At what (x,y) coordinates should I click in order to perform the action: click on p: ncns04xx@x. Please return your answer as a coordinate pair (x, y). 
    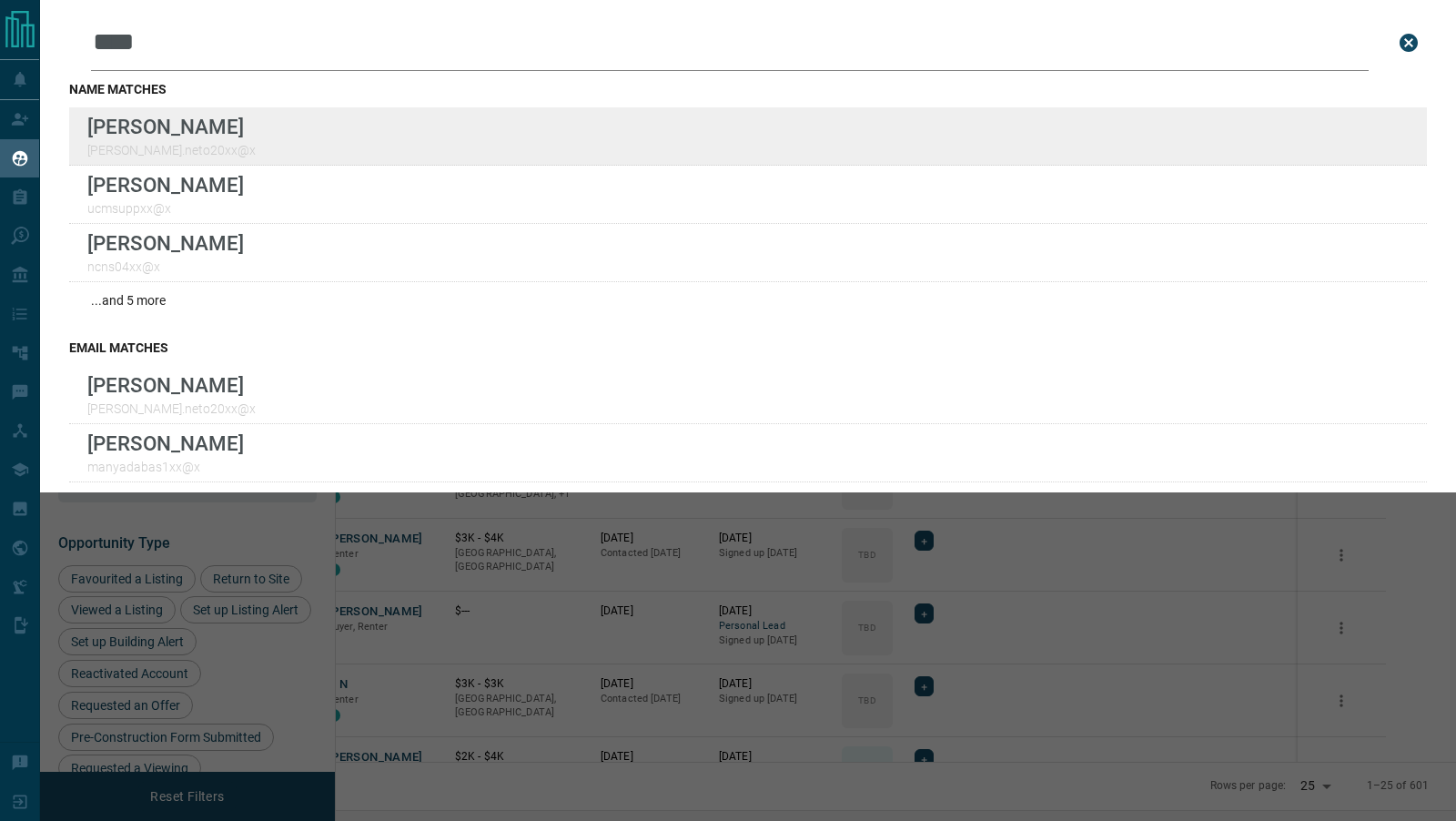
    Looking at the image, I should click on (165, 267).